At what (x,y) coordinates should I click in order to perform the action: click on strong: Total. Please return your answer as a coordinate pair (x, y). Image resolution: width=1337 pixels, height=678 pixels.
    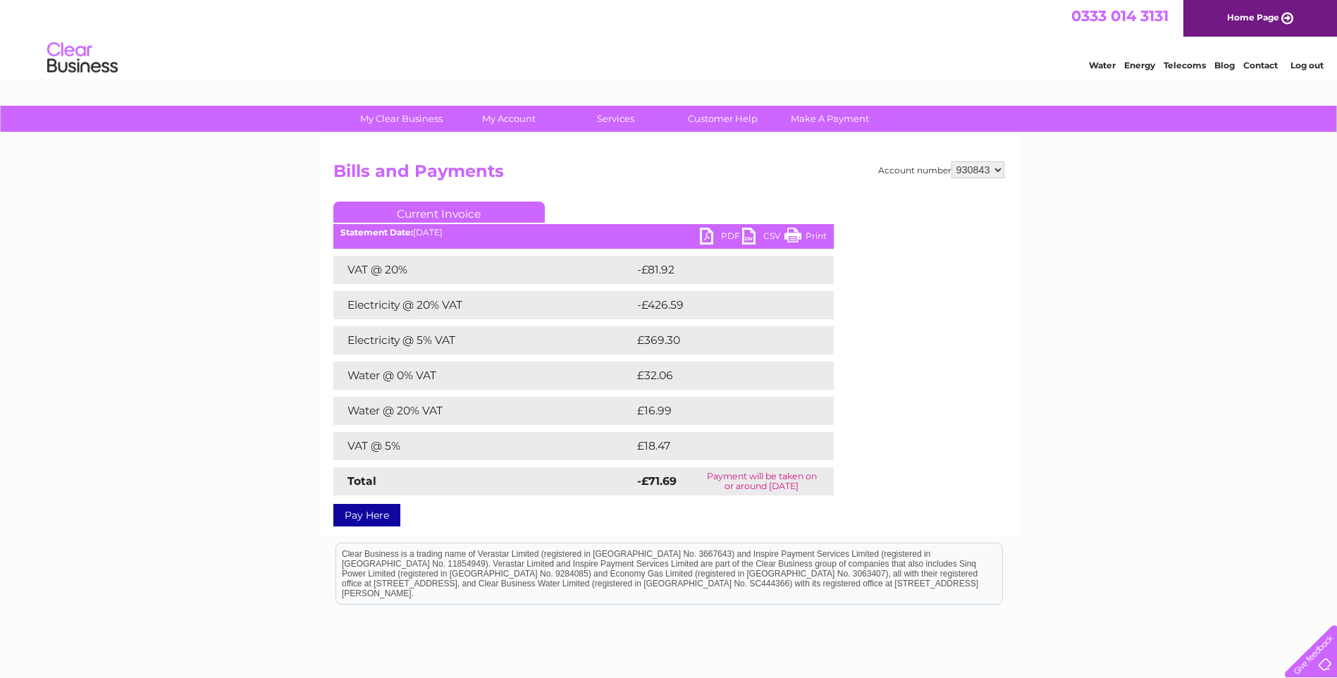
    Looking at the image, I should click on (361, 481).